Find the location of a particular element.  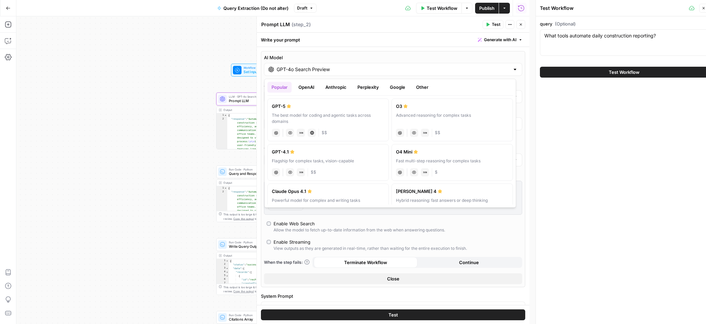

span: Toggle code folding, rows 4 through 13 is located at coordinates (227, 272).